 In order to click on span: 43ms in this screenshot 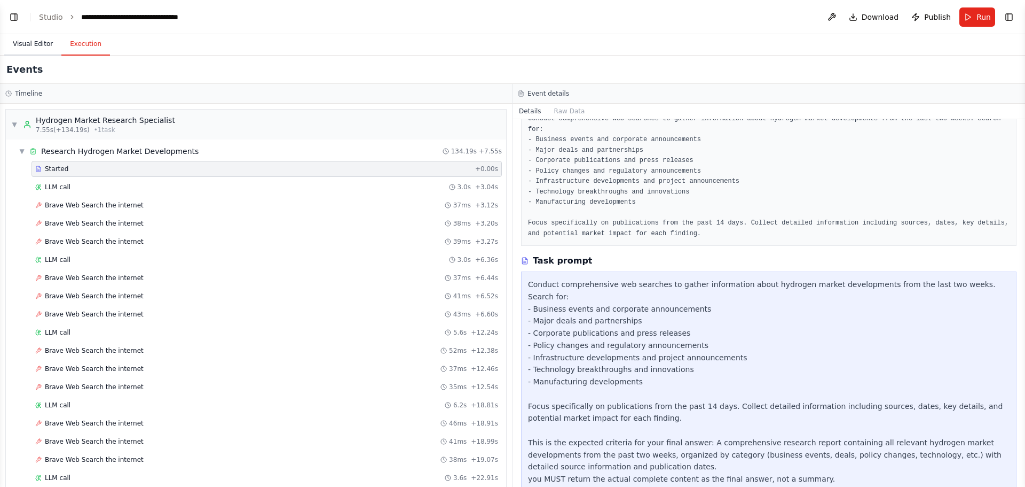, I will do `click(462, 314)`.